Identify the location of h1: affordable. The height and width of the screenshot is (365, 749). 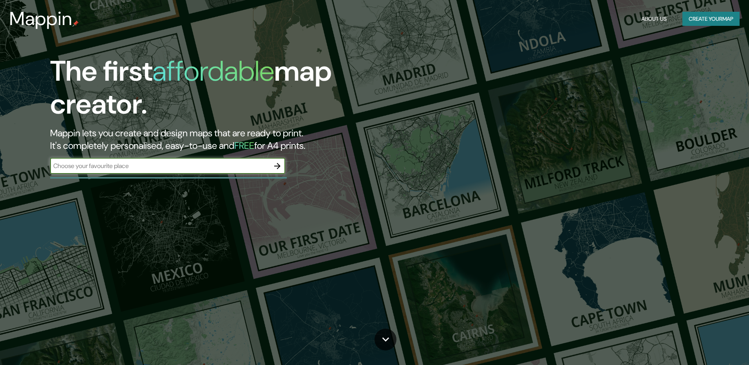
(213, 71).